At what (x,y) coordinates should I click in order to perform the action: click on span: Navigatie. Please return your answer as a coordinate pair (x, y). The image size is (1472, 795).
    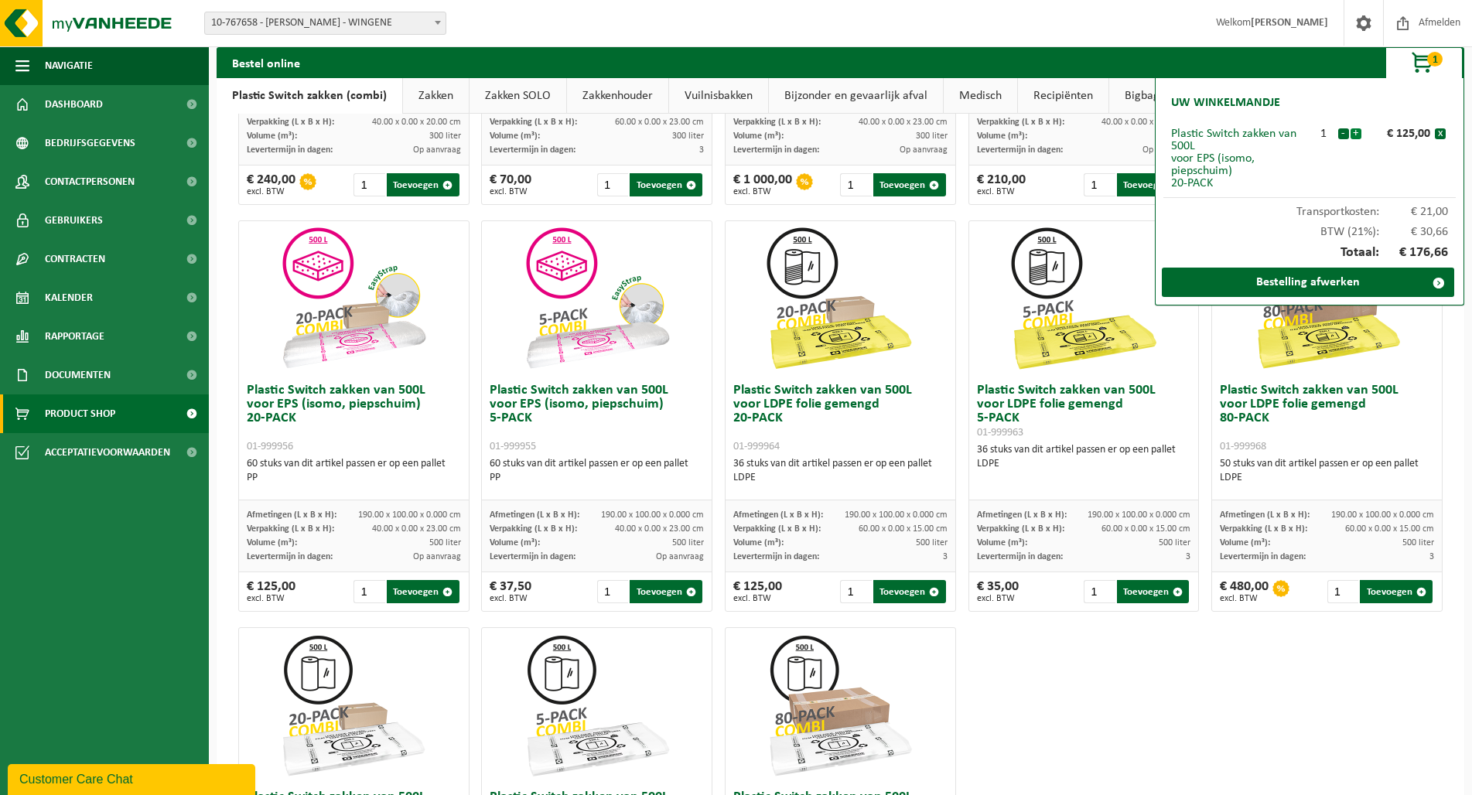
    Looking at the image, I should click on (69, 66).